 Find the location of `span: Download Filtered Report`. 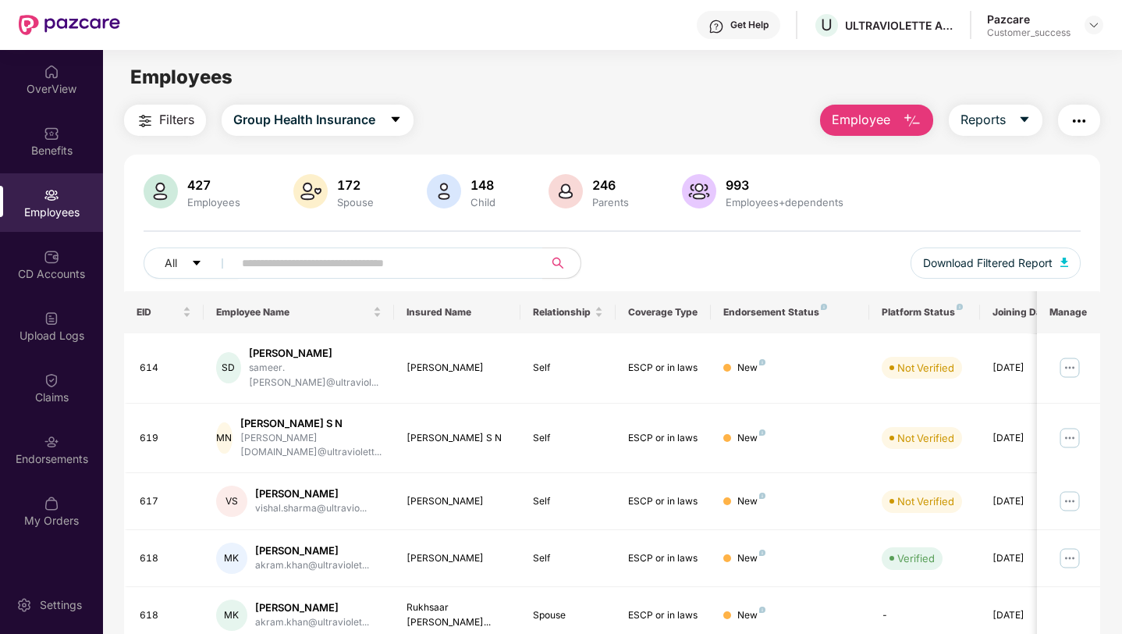

span: Download Filtered Report is located at coordinates (988, 263).